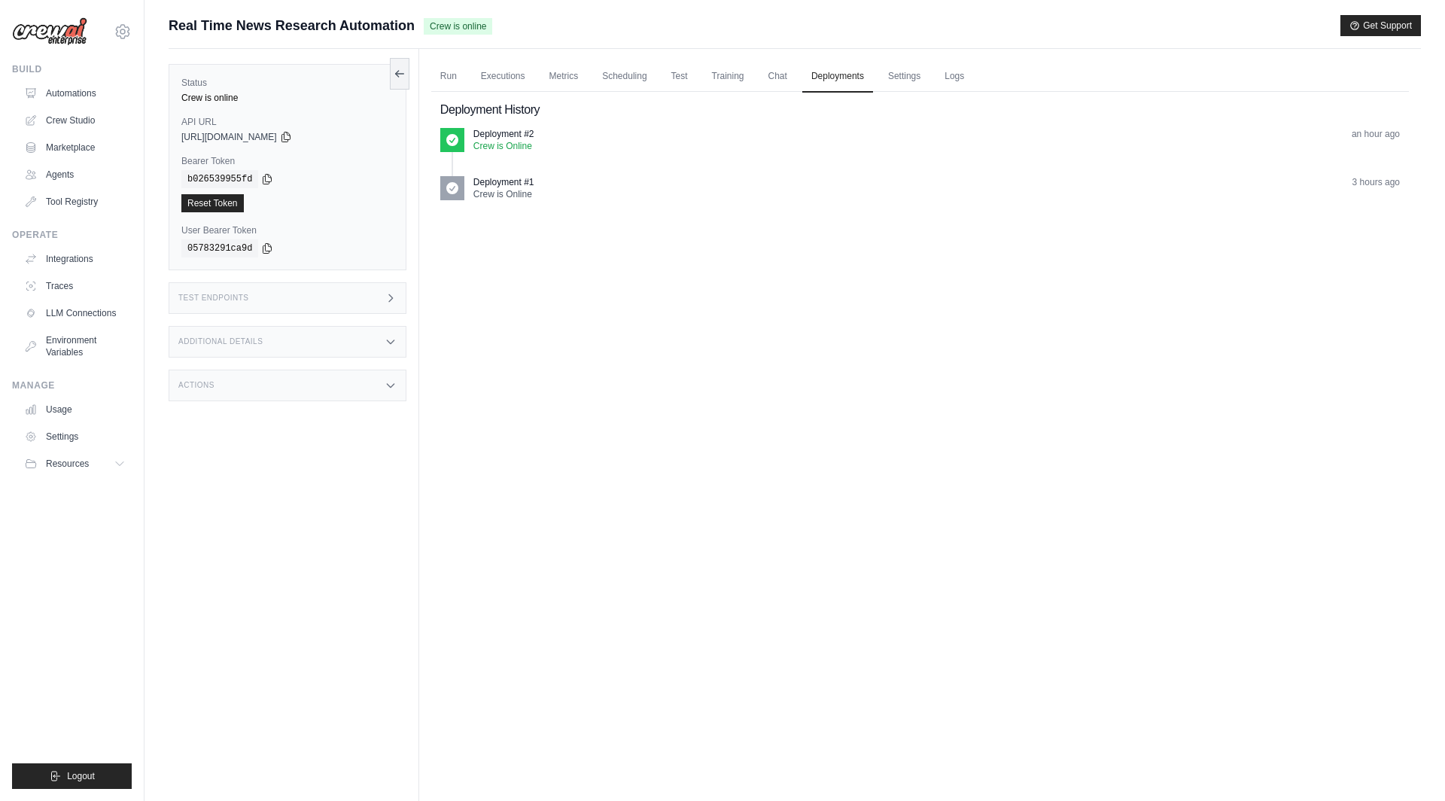 The image size is (1445, 801). Describe the element at coordinates (1407, 765) in the screenshot. I see `div: Chat Widget` at that location.